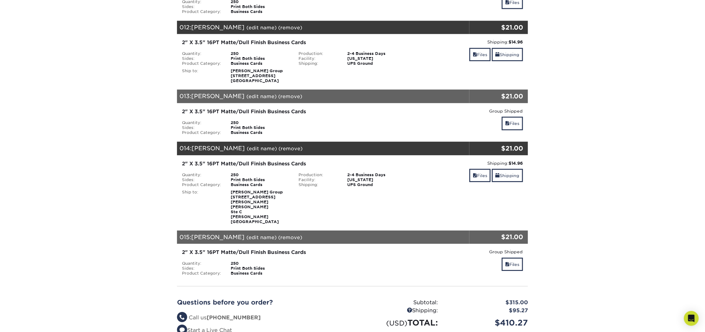 This screenshot has height=332, width=705. Describe the element at coordinates (323, 27) in the screenshot. I see `div: 012:` at that location.